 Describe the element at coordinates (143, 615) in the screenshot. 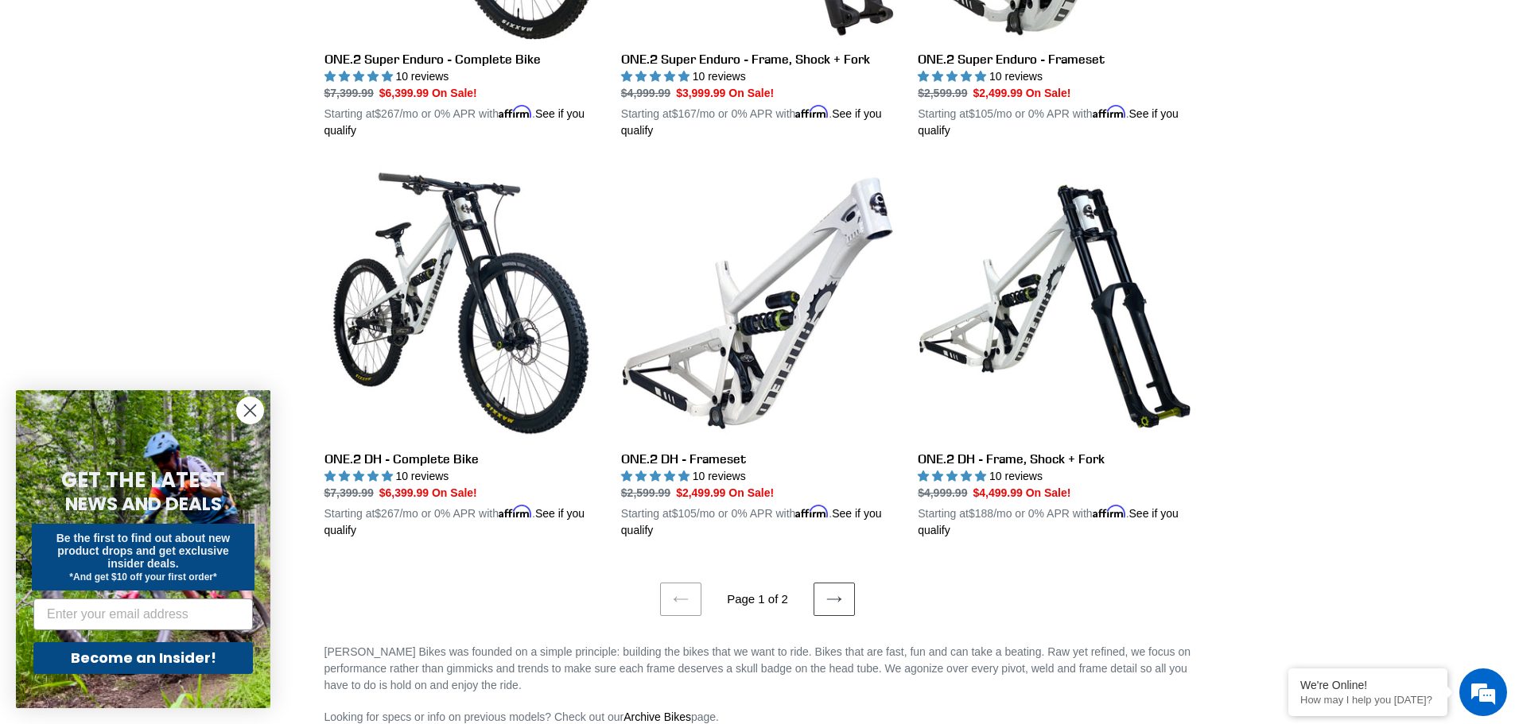

I see `input: Enter your email address` at that location.